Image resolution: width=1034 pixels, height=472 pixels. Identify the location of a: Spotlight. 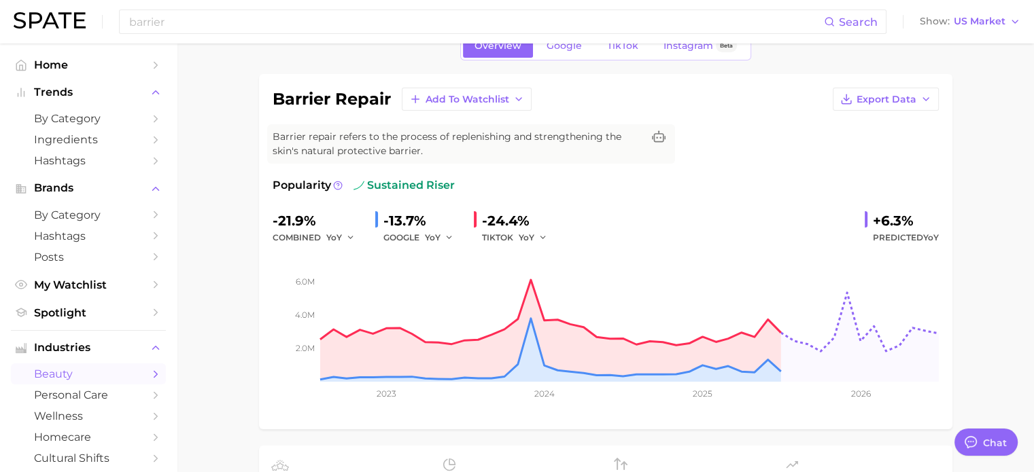
(88, 313).